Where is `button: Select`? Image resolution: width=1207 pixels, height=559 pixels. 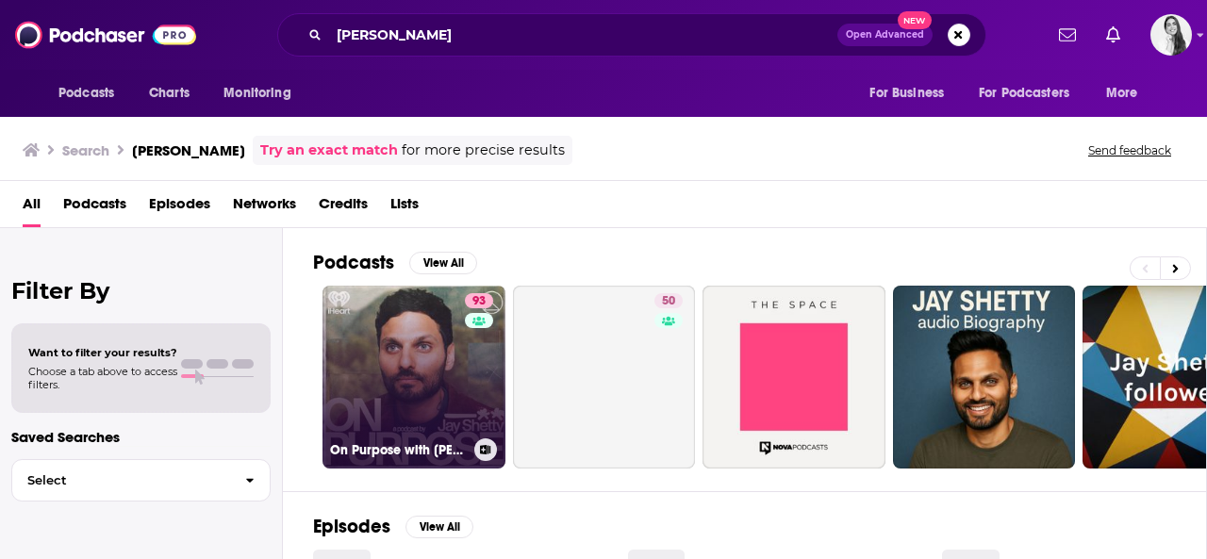
button: Select is located at coordinates (141, 480).